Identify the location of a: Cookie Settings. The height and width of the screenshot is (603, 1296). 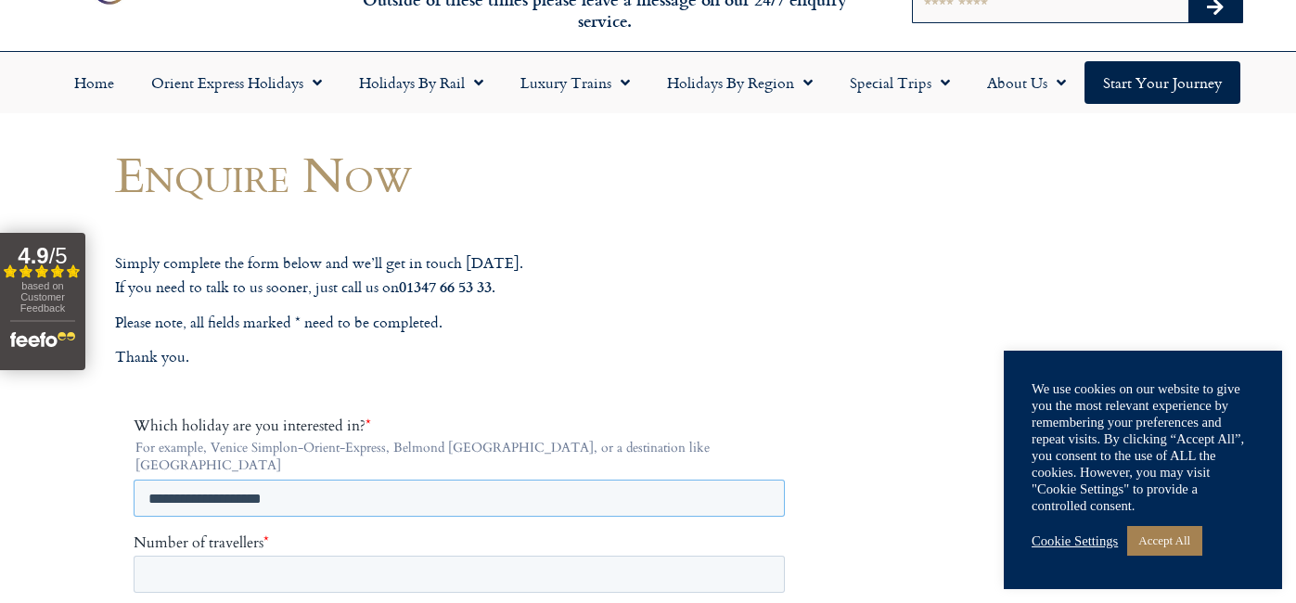
(1074, 541).